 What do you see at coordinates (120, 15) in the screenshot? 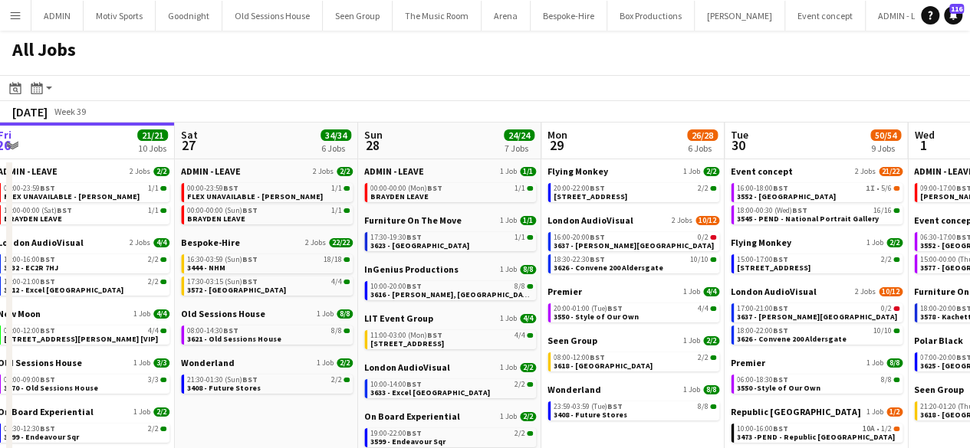
I see `button: Motiv Sports` at bounding box center [120, 15].